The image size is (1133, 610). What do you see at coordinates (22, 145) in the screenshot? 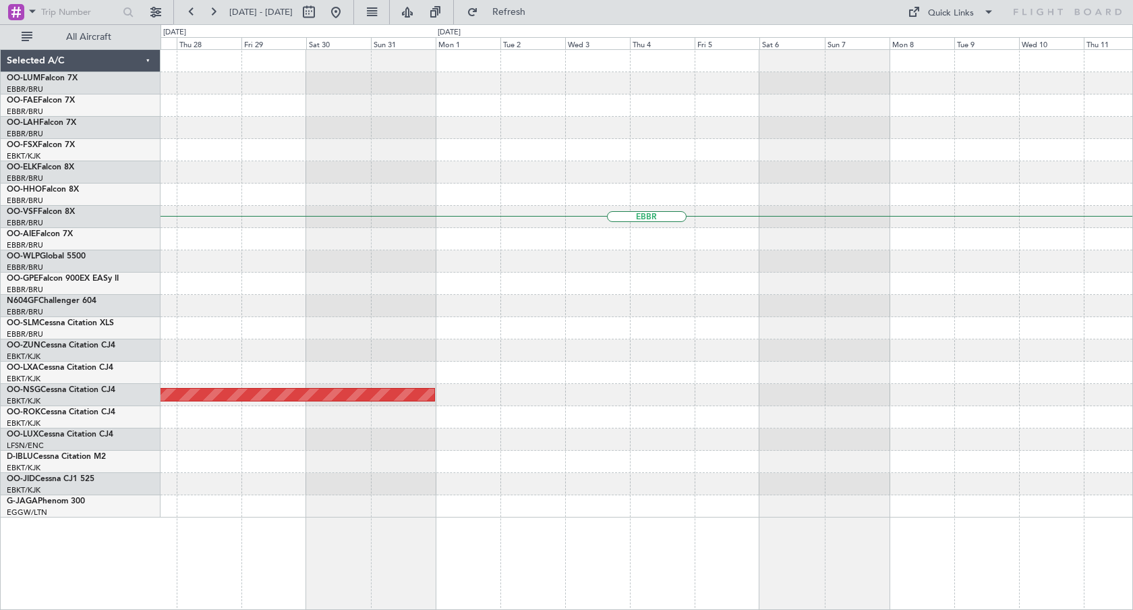
I see `span: OO-FSX` at bounding box center [22, 145].